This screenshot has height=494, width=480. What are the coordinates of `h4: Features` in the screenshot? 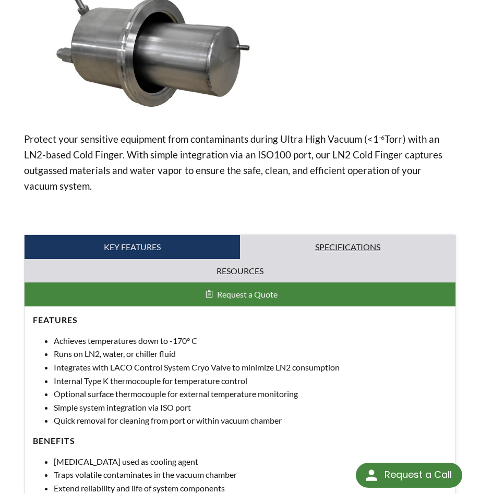 It's located at (240, 320).